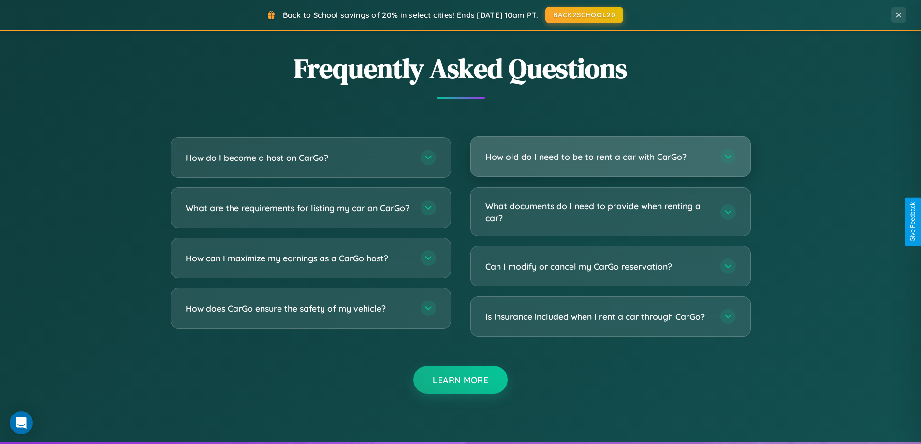 The image size is (921, 444). What do you see at coordinates (584, 15) in the screenshot?
I see `button: BACK2SCHOOL20` at bounding box center [584, 15].